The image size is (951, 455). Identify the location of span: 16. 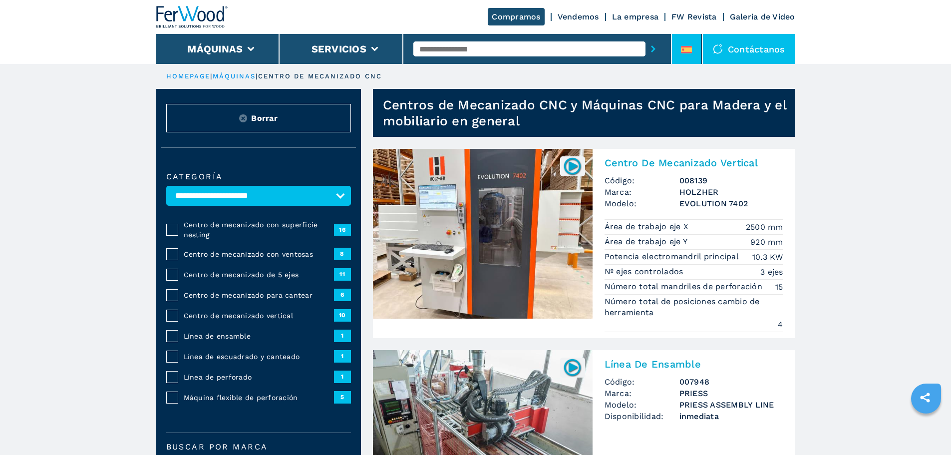
(342, 230).